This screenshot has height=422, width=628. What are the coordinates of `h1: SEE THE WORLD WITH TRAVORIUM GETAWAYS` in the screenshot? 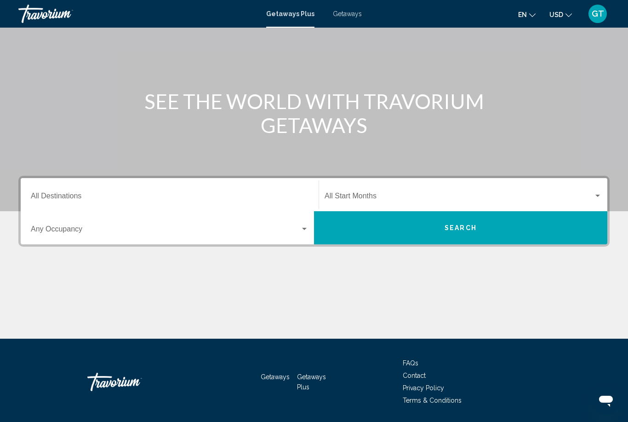 It's located at (314, 113).